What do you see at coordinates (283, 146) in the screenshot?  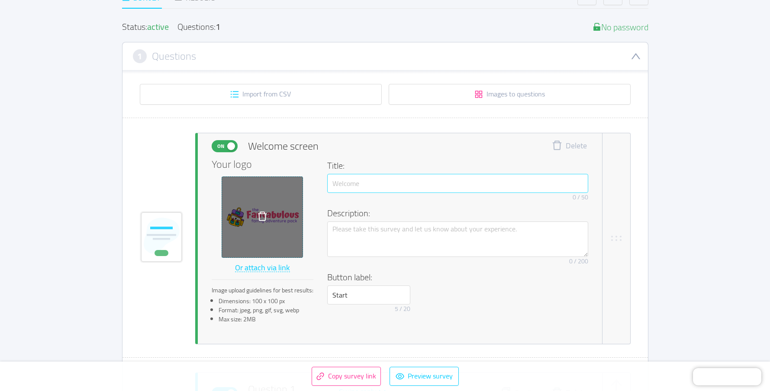 I see `span: Welcome screen` at bounding box center [283, 146].